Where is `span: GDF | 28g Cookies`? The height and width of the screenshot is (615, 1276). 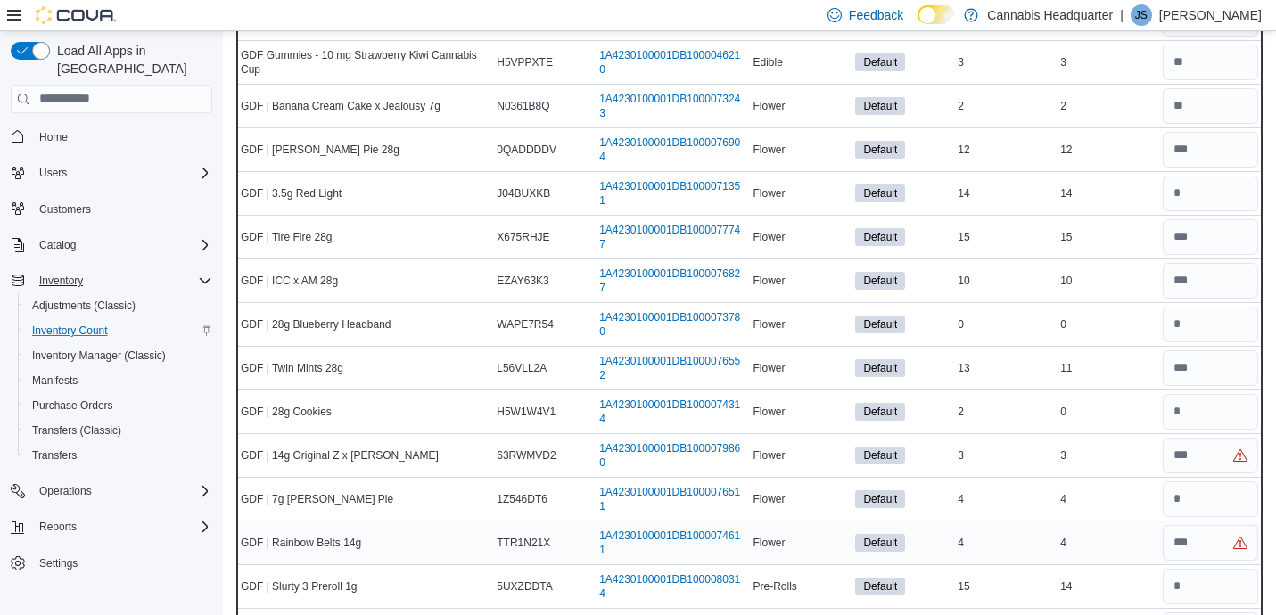 span: GDF | 28g Cookies is located at coordinates (286, 412).